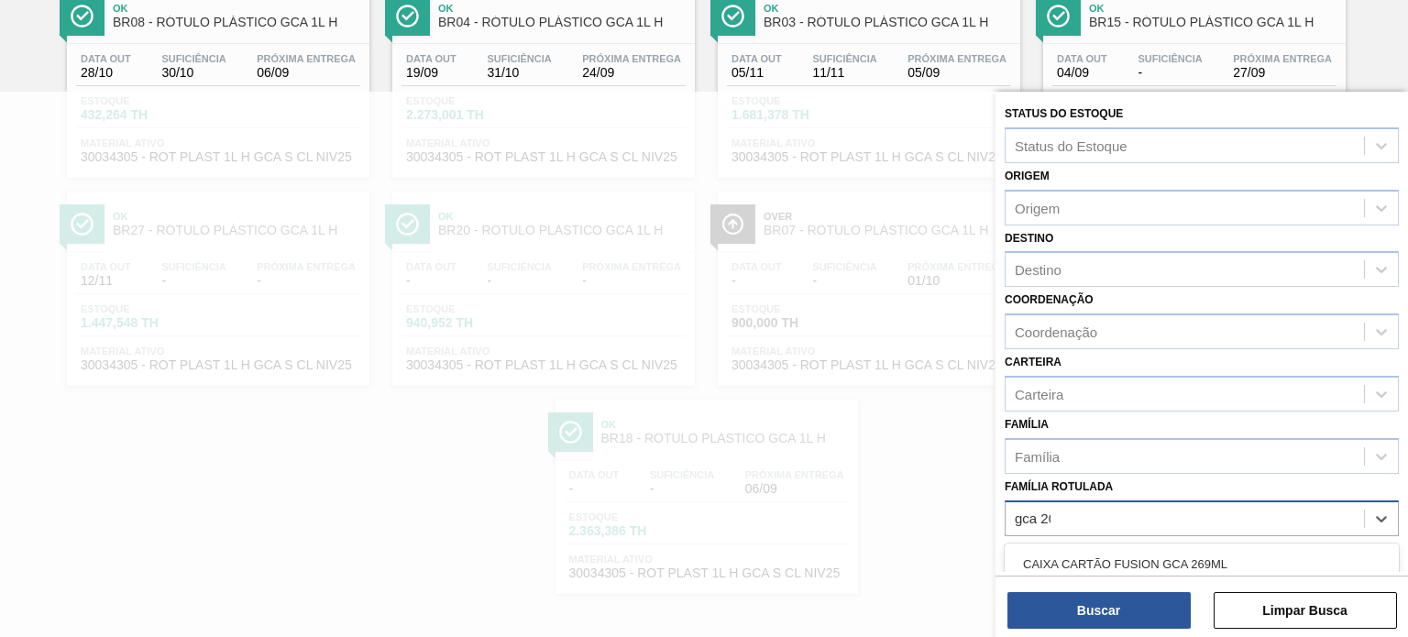 This screenshot has width=1408, height=637. I want to click on label: Material ativo, so click(1050, 549).